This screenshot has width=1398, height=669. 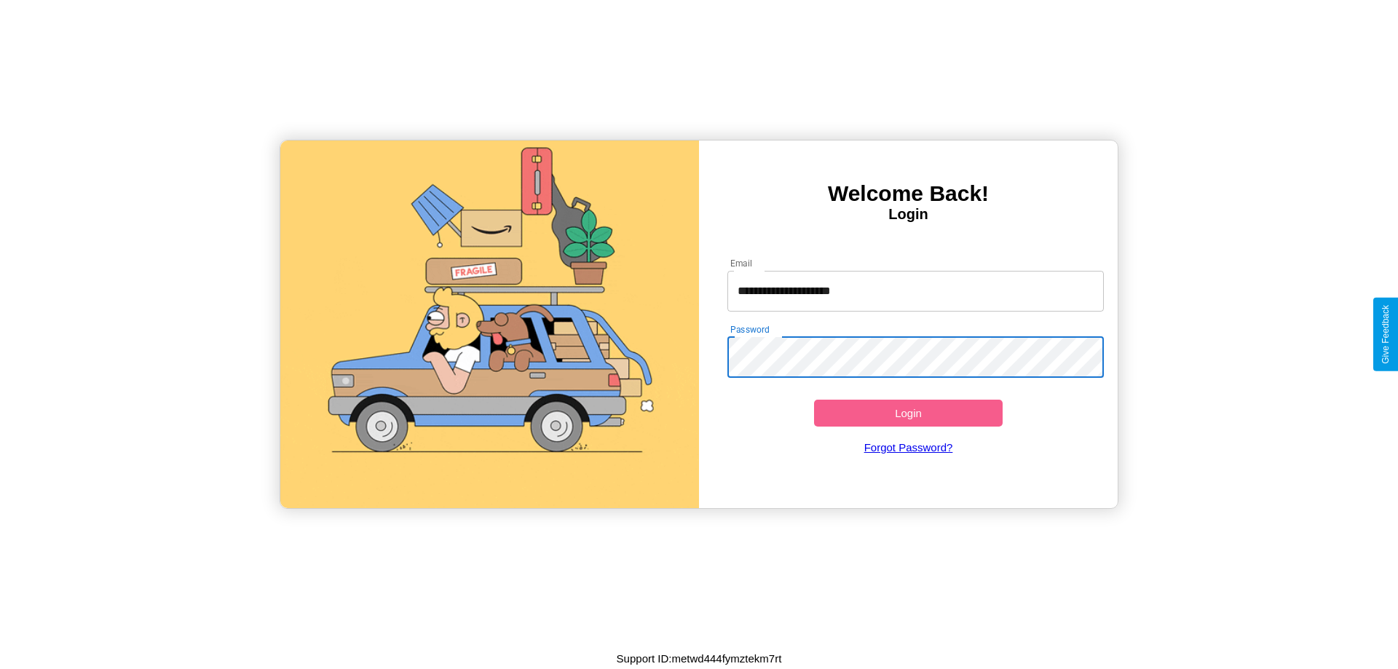 I want to click on h3: Welcome Back!, so click(x=908, y=194).